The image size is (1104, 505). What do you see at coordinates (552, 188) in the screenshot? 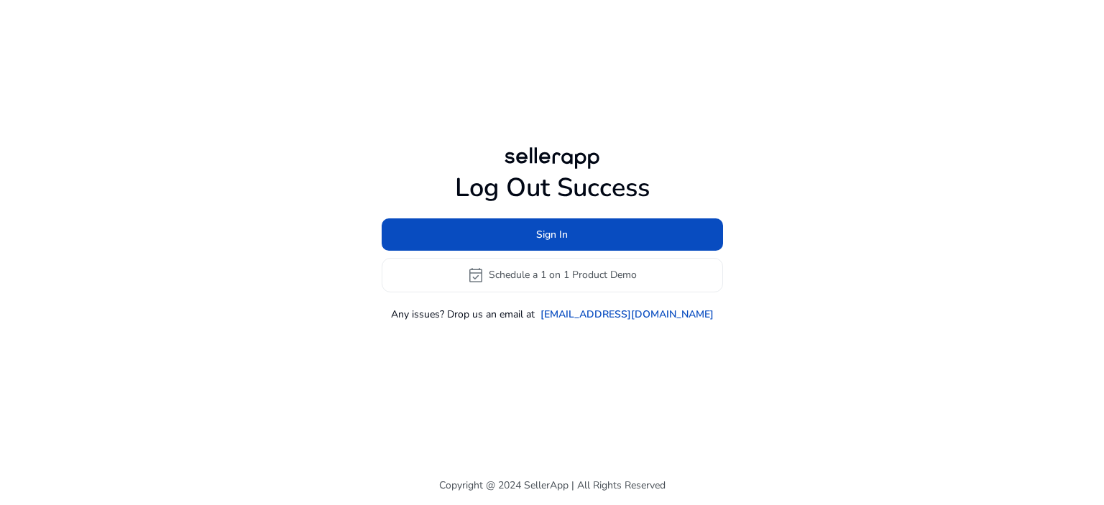
I see `h1: Log Out Success` at bounding box center [552, 188].